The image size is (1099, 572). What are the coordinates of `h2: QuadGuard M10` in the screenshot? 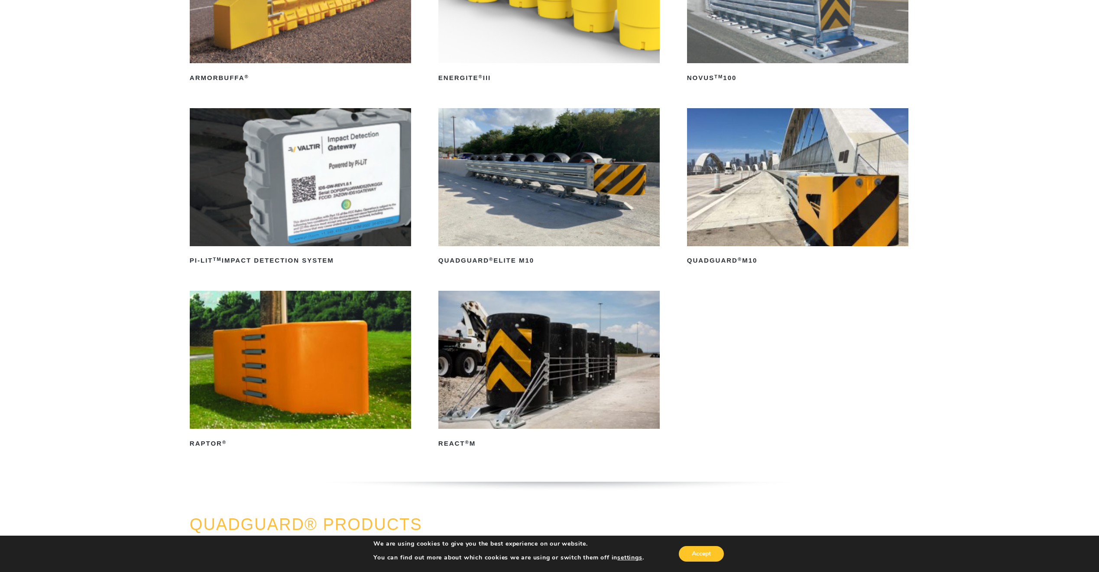 It's located at (797, 261).